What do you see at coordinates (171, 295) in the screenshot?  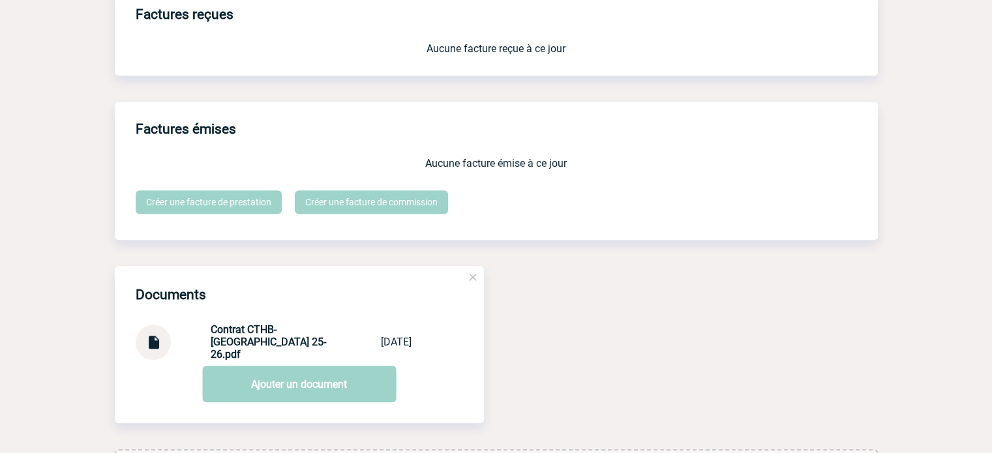 I see `h4: Documents` at bounding box center [171, 295].